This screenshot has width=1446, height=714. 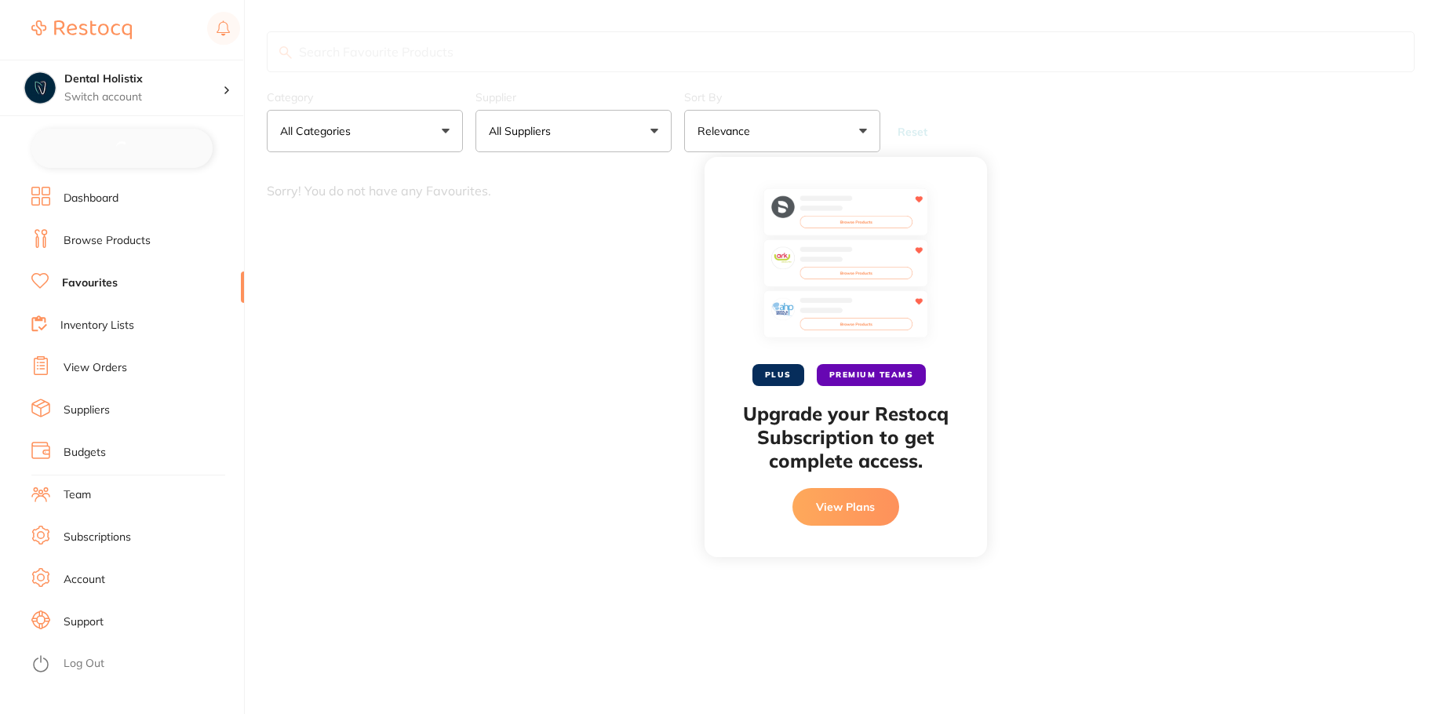 I want to click on button: Log Out, so click(x=135, y=665).